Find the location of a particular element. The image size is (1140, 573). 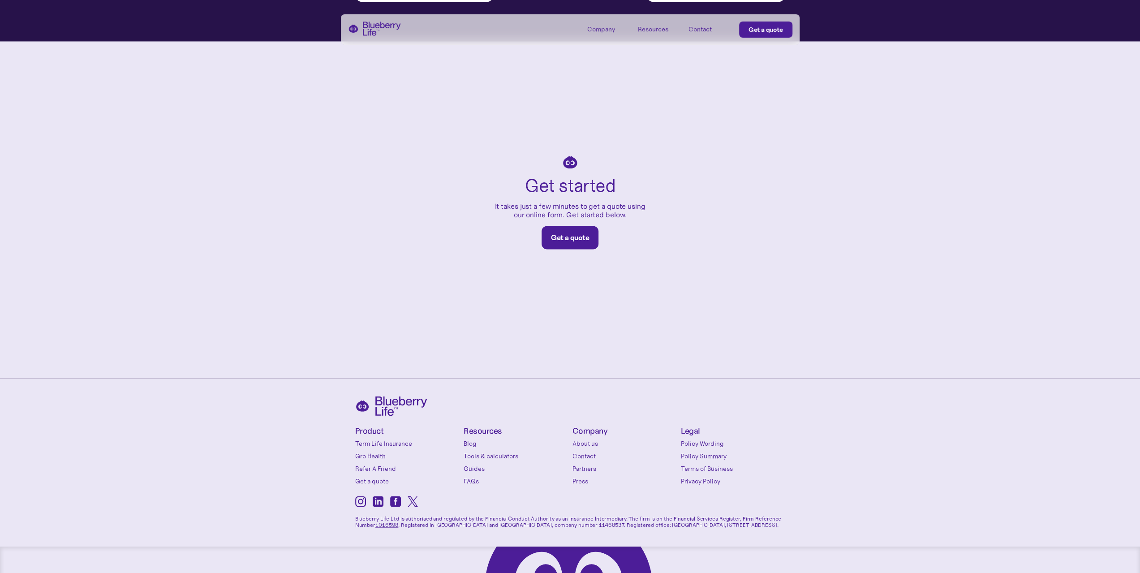

a: Refer A Friend is located at coordinates (407, 468).